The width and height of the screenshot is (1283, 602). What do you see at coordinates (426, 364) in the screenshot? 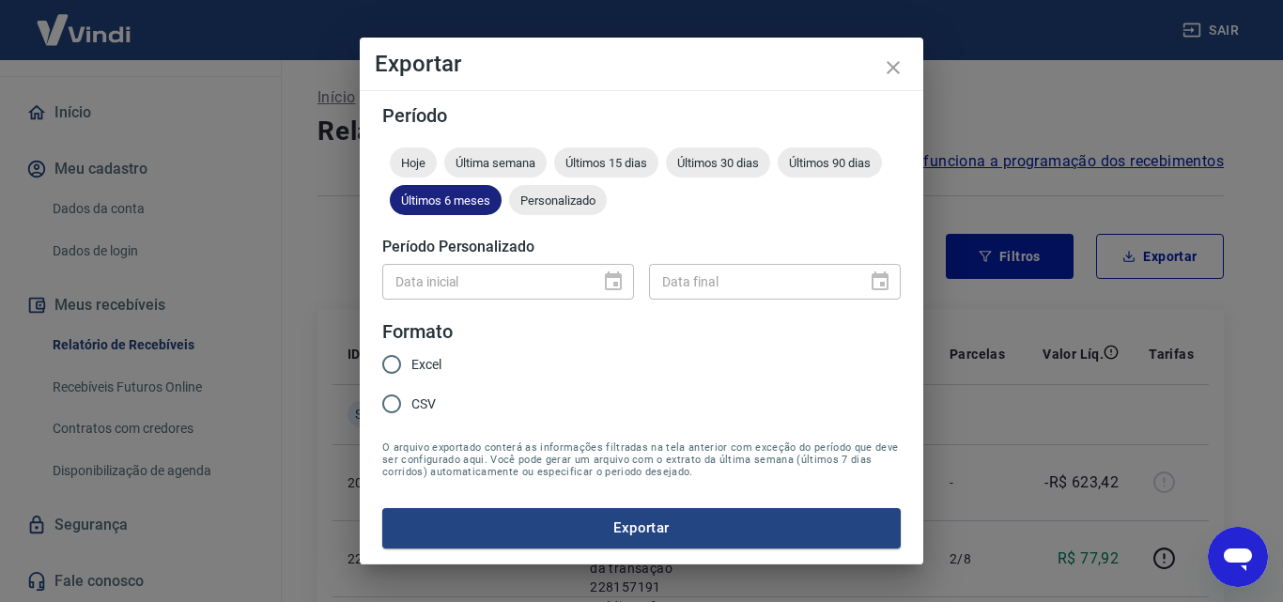
I see `span: Excel` at bounding box center [426, 364].